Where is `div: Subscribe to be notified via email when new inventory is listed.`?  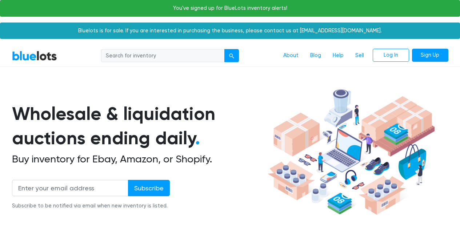 div: Subscribe to be notified via email when new inventory is listed. is located at coordinates (91, 206).